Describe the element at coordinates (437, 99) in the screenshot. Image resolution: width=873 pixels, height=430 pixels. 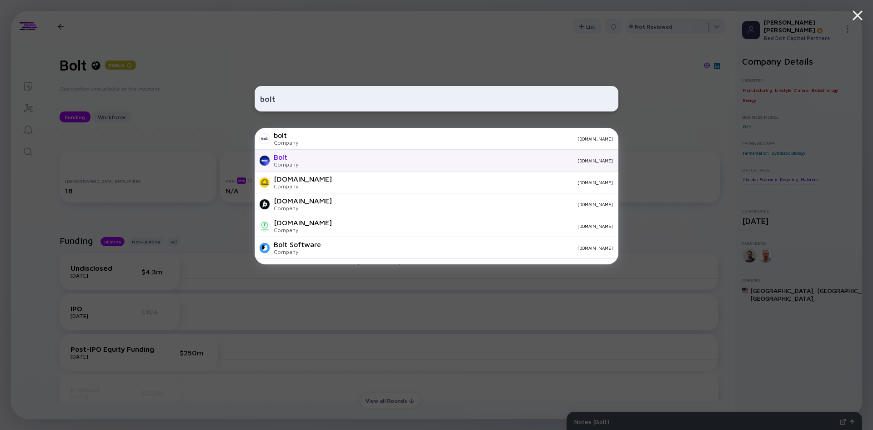
I see `input: Search Company or Investor...` at that location.